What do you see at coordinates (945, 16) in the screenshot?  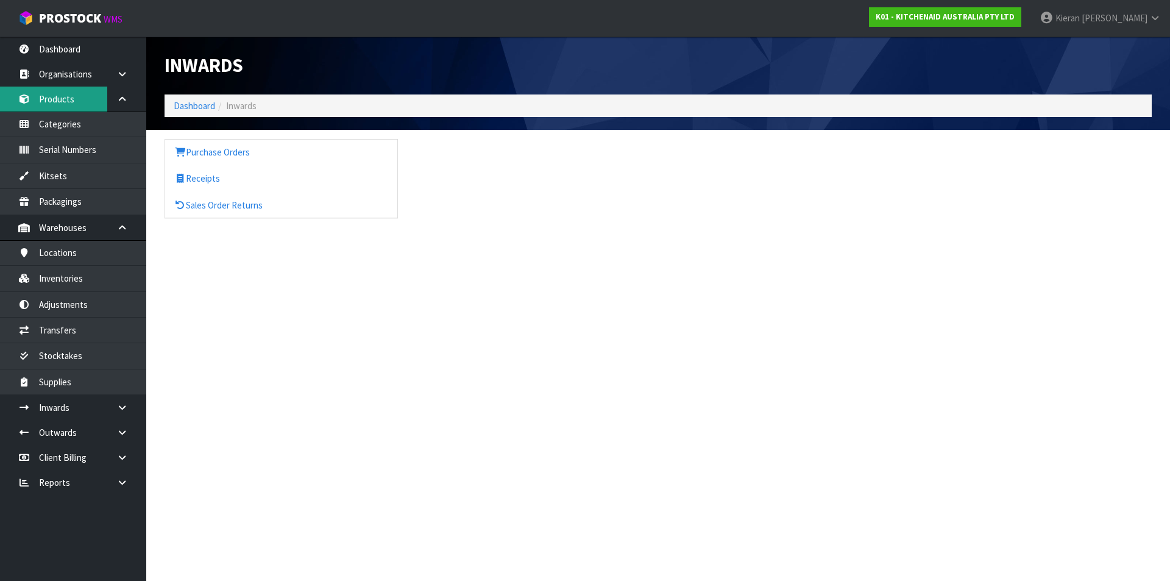 I see `strong: K01 - KITCHENAID AUSTRALIA PTY LTD` at bounding box center [945, 16].